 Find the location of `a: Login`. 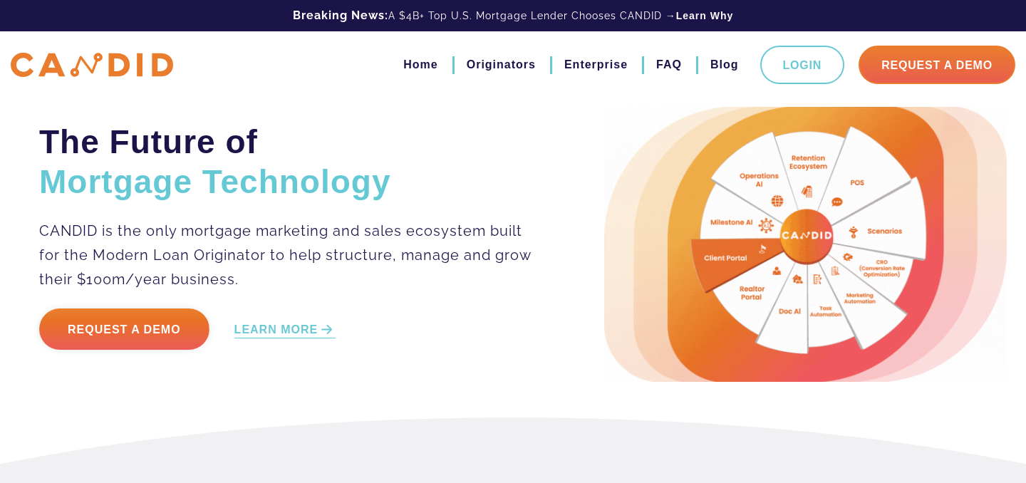

a: Login is located at coordinates (802, 65).